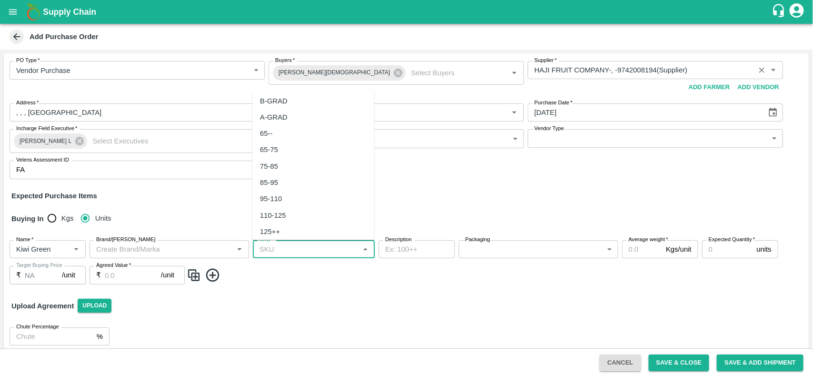  What do you see at coordinates (545, 60) in the screenshot?
I see `label: Supplier` at bounding box center [545, 60].